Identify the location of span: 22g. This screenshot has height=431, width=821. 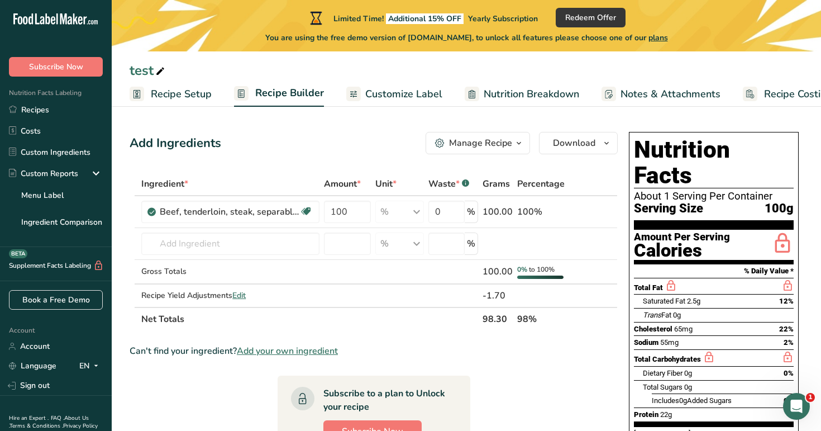
(666, 414).